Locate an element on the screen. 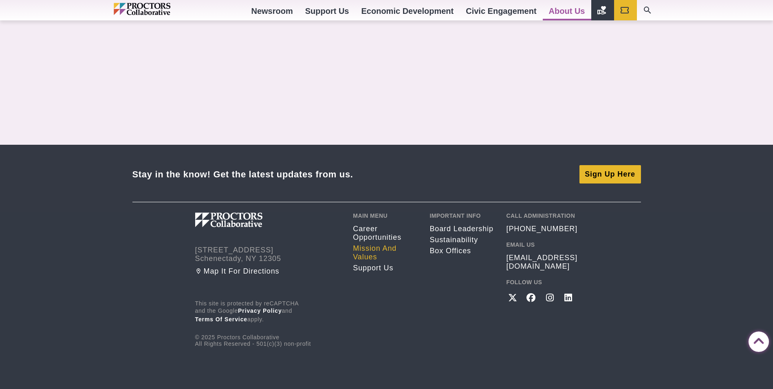 This screenshot has width=773, height=389. div: Stay in the know! Get the latest updates from us. is located at coordinates (243, 174).